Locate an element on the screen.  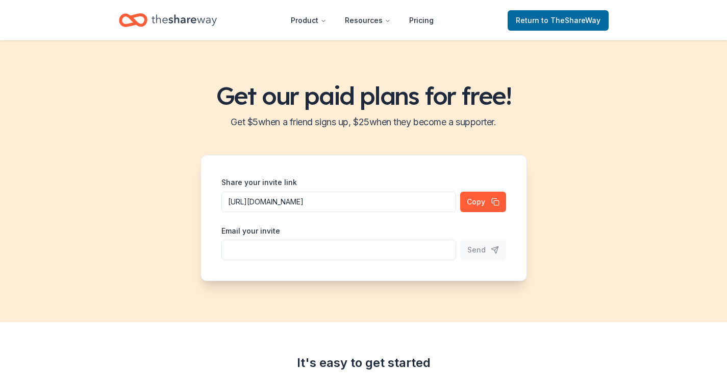
span: Return is located at coordinates (558, 20).